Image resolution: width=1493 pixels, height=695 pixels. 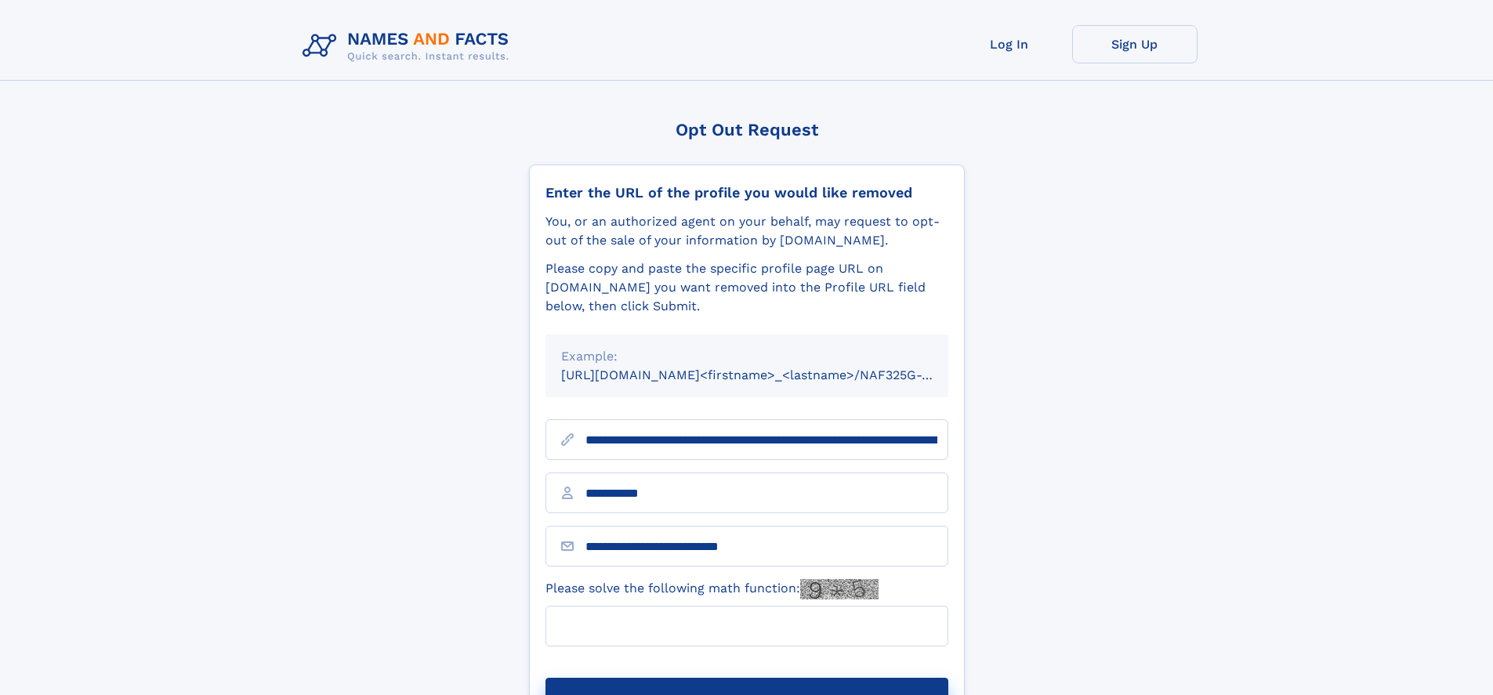 What do you see at coordinates (747, 357) in the screenshot?
I see `div: Example:` at bounding box center [747, 357].